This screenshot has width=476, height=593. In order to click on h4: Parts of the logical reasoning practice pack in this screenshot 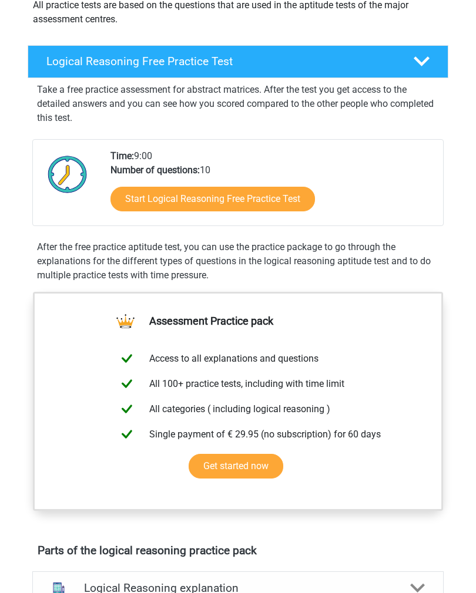, I will do `click(238, 551)`.